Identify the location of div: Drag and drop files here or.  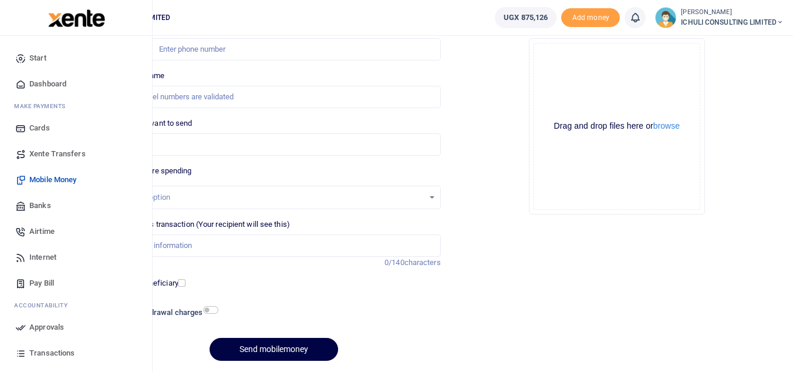
(617, 126).